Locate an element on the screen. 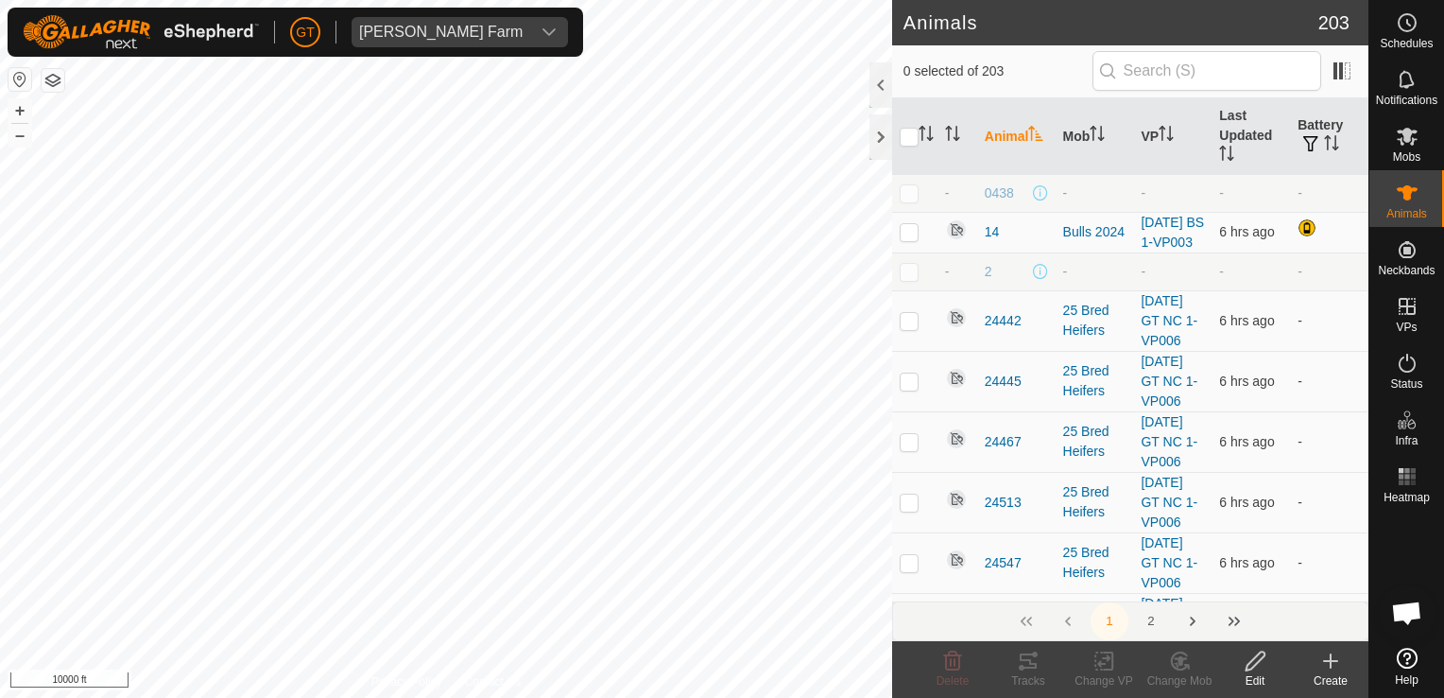  h2: Animals is located at coordinates (1111, 23).